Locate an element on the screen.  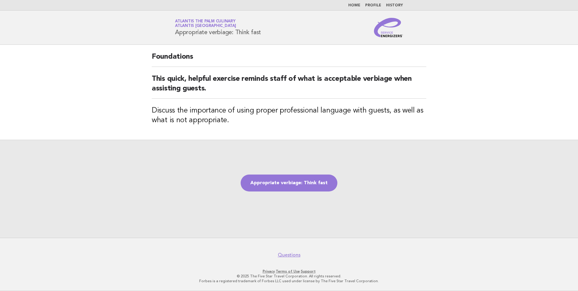
a: History is located at coordinates (394, 5).